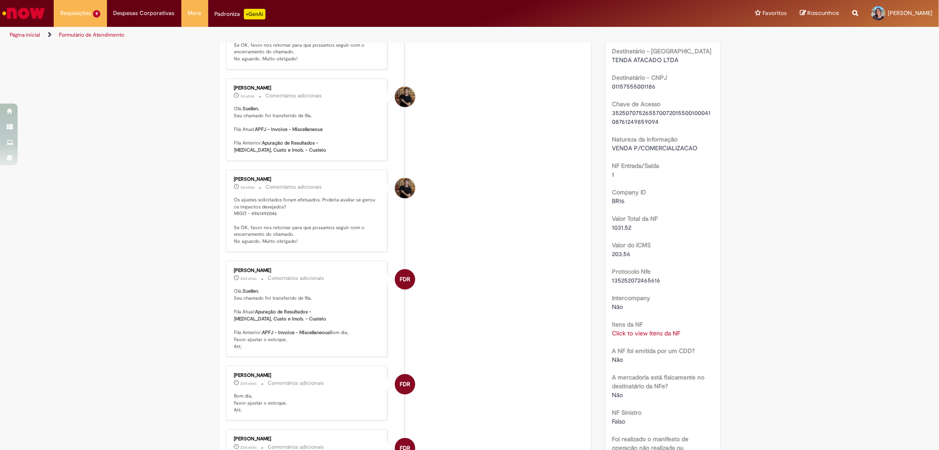  I want to click on p: Os ajustes solicitados foram efetuados. Poderia avaliar se gerou os impactos desejados? MIGO - 49..., so click(307, 221).